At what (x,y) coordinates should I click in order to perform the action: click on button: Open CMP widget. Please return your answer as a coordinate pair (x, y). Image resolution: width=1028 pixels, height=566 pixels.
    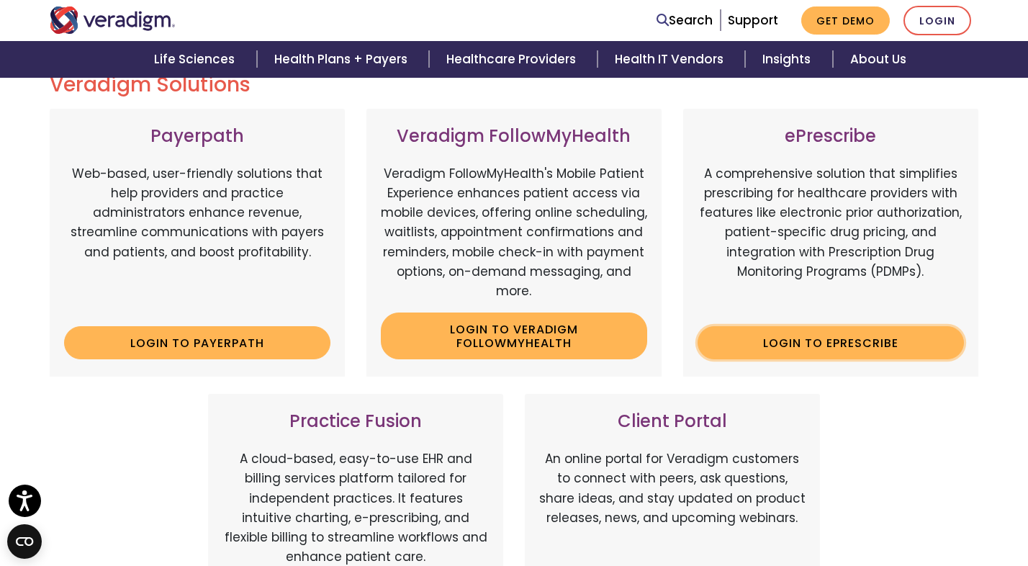
    Looking at the image, I should click on (24, 541).